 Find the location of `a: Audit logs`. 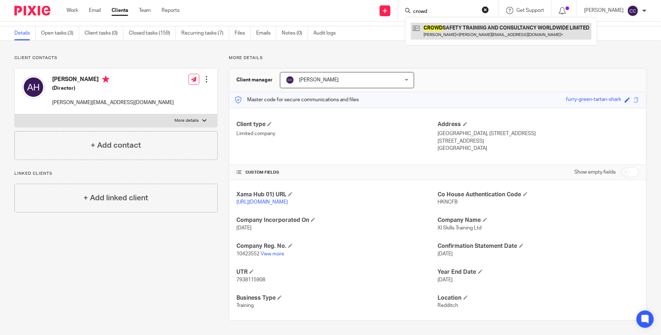

a: Audit logs is located at coordinates (327, 33).